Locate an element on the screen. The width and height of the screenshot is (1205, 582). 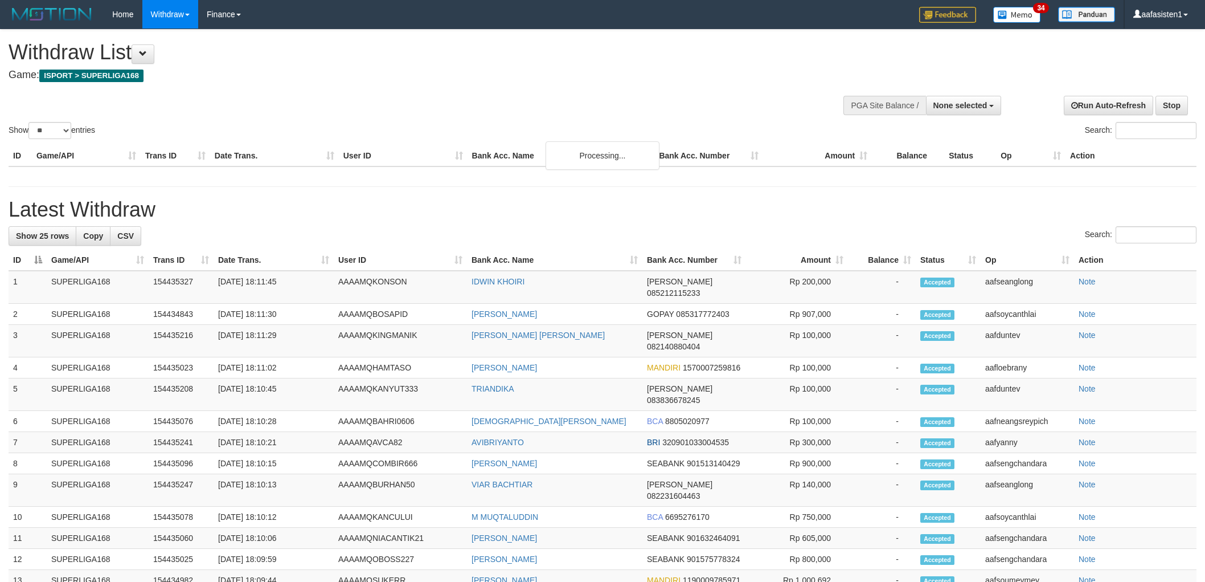
td: AAAAMQBAHRI0606 is located at coordinates (400, 421).